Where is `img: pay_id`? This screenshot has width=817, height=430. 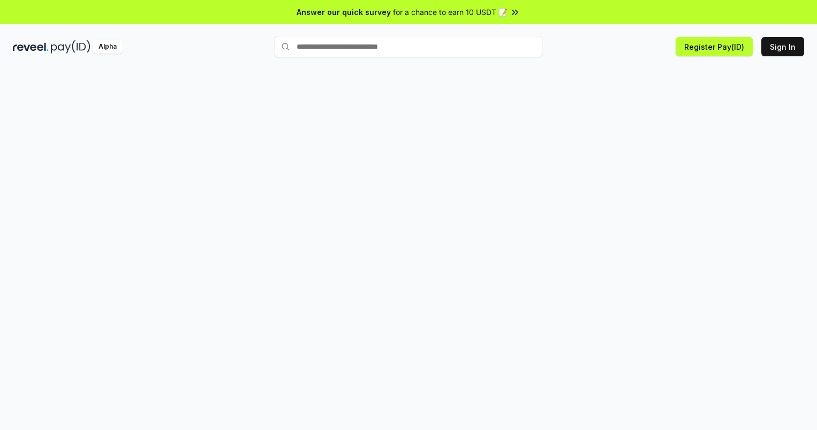 img: pay_id is located at coordinates (71, 47).